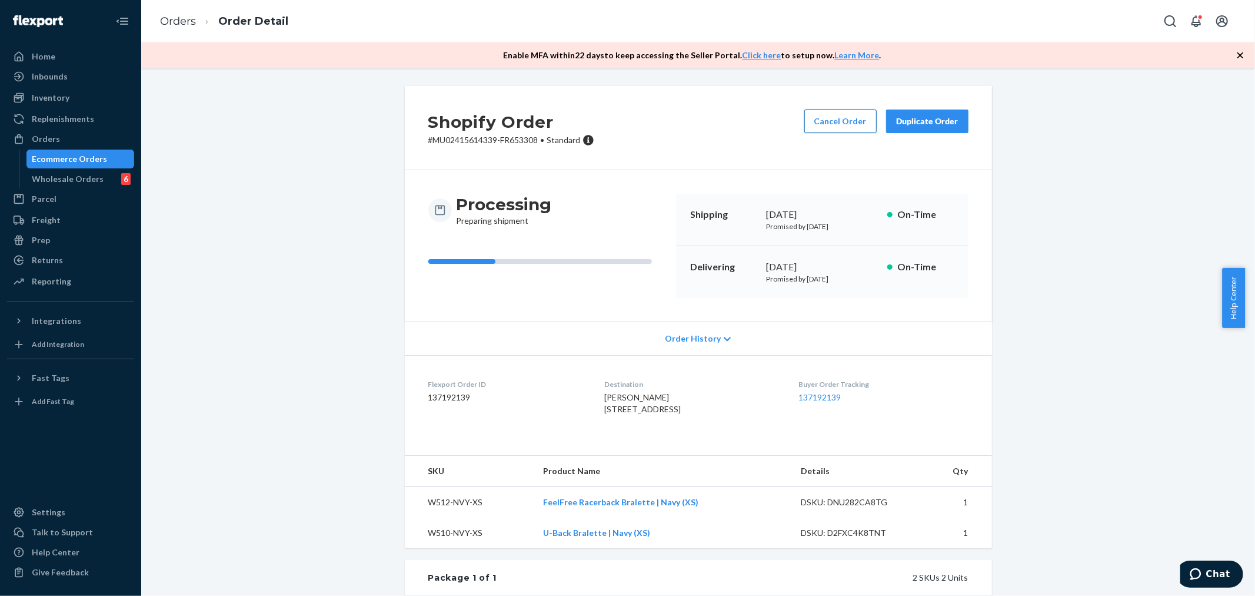 This screenshot has height=596, width=1255. What do you see at coordinates (1171, 21) in the screenshot?
I see `button: Open Search Box` at bounding box center [1171, 21].